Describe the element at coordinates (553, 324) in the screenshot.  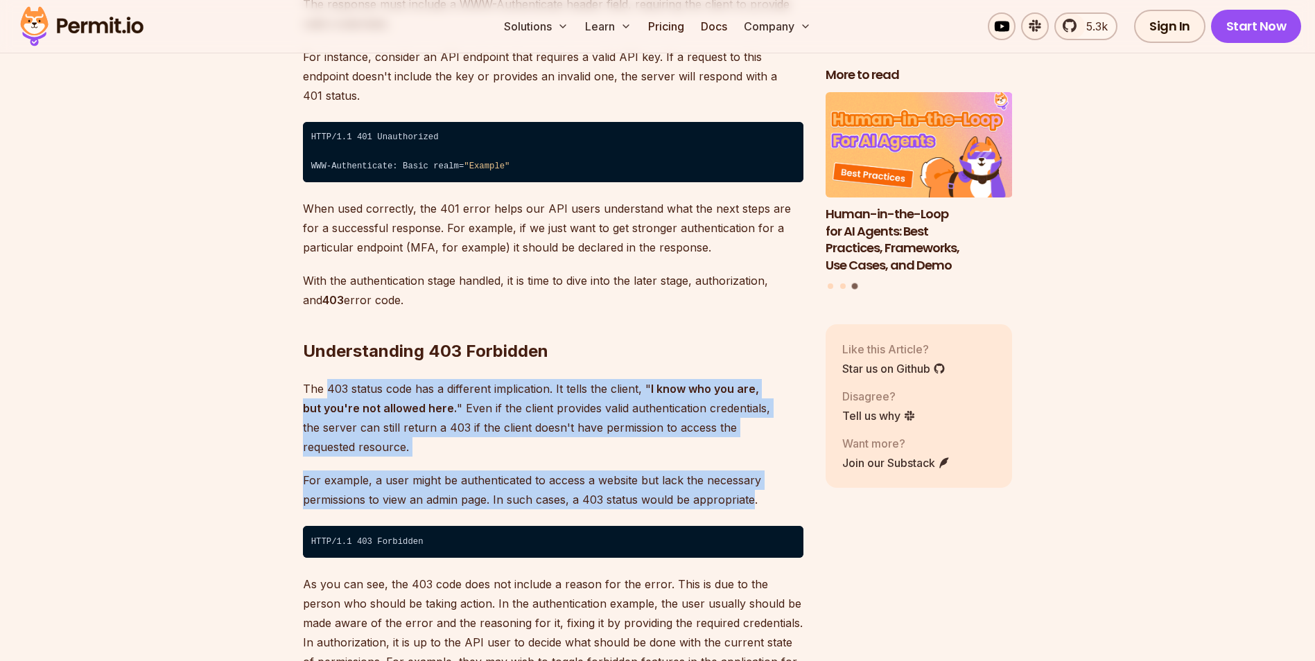
I see `h2: Understanding 403 Forbidden` at that location.